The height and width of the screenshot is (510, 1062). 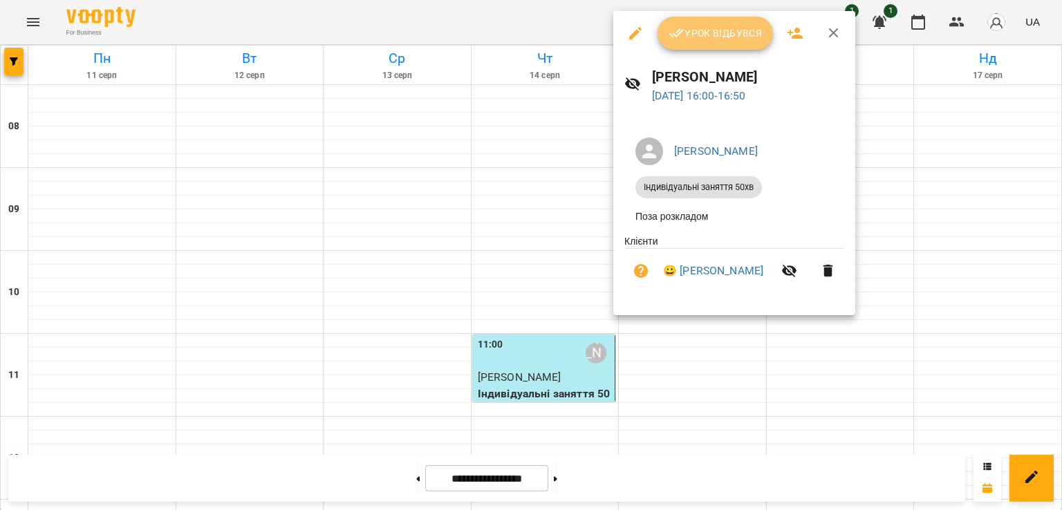 What do you see at coordinates (641, 271) in the screenshot?
I see `button: Візит ще не сплачено. Додати оплату?` at bounding box center [641, 271].